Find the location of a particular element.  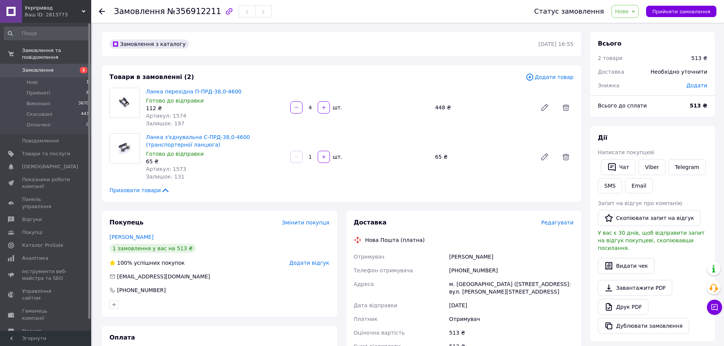

span: 3670 is located at coordinates (84, 104).